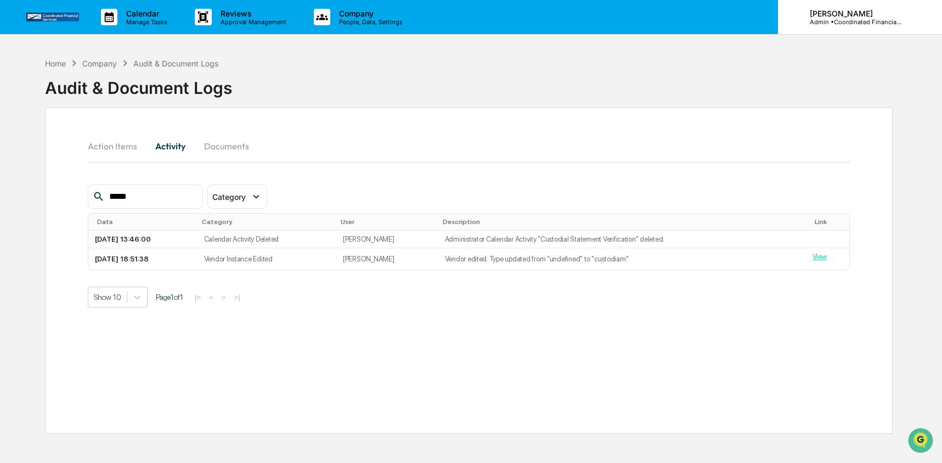 The width and height of the screenshot is (942, 463). What do you see at coordinates (820, 256) in the screenshot?
I see `a: View` at bounding box center [820, 256].